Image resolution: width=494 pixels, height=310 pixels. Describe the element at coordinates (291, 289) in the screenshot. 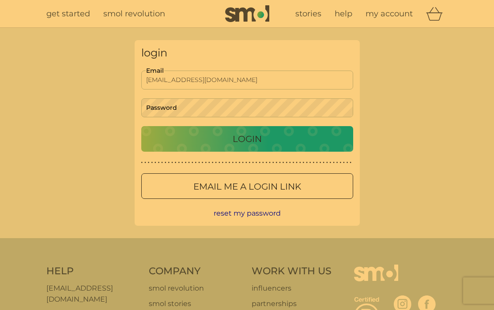

I see `p: influencers` at that location.